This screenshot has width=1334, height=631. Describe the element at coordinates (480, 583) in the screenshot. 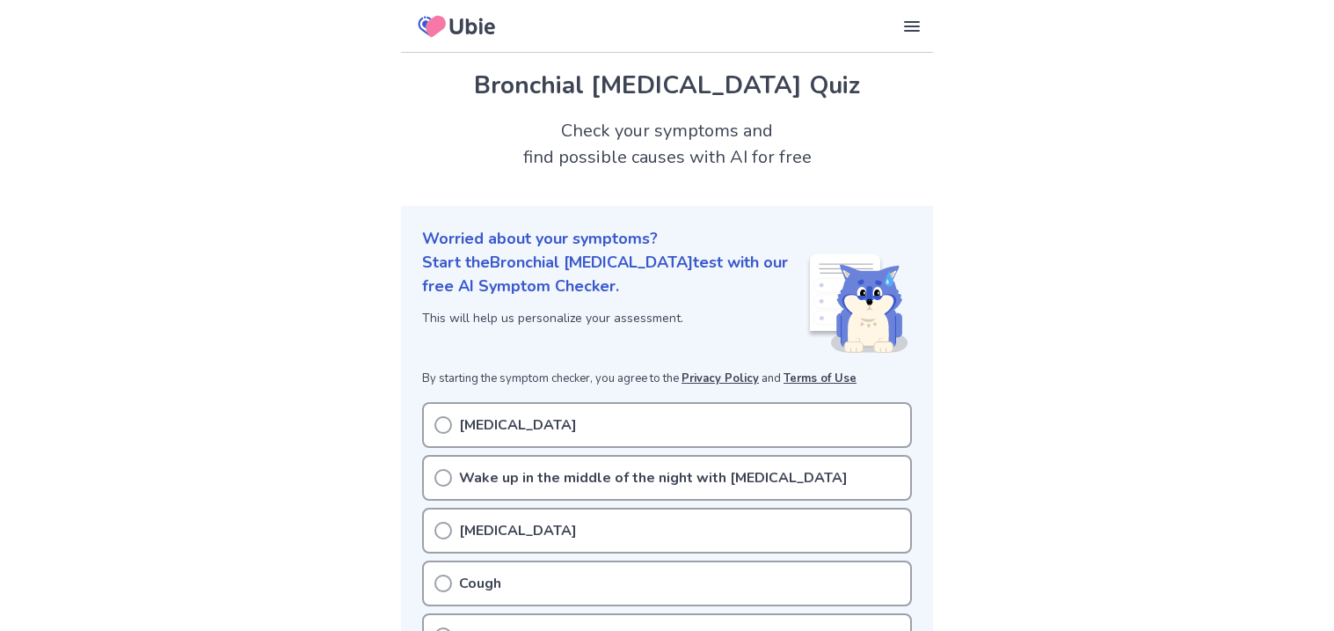

I see `p: Cough` at that location.